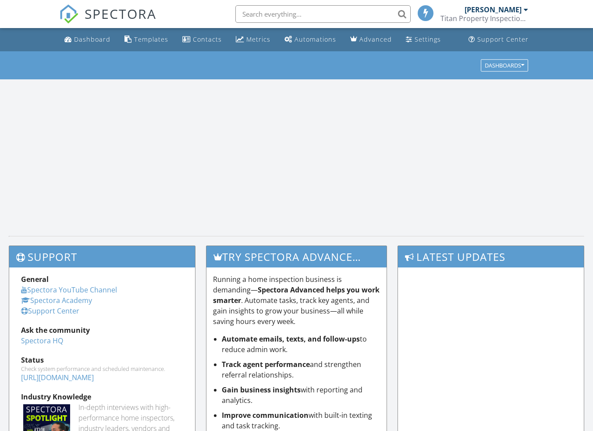 The width and height of the screenshot is (593, 431). Describe the element at coordinates (371, 39) in the screenshot. I see `a: Advanced` at that location.